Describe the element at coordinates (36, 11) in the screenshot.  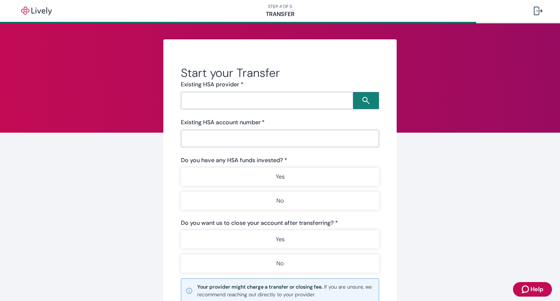
I see `img: Lively` at that location.